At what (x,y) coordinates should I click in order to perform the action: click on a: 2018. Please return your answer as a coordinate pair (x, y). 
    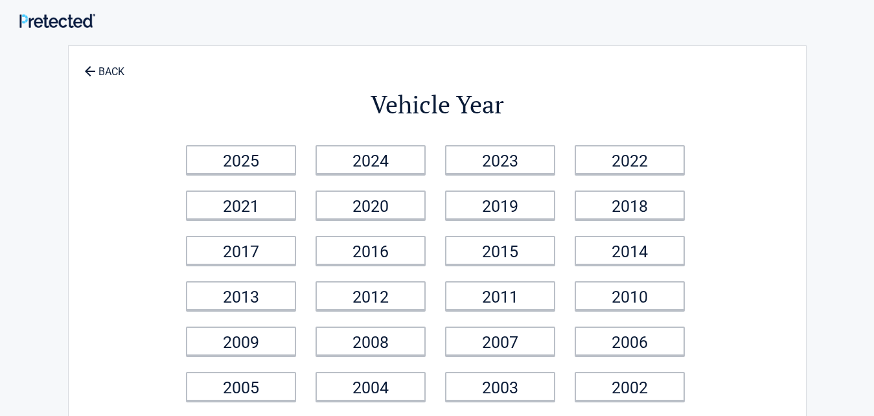
    Looking at the image, I should click on (630, 205).